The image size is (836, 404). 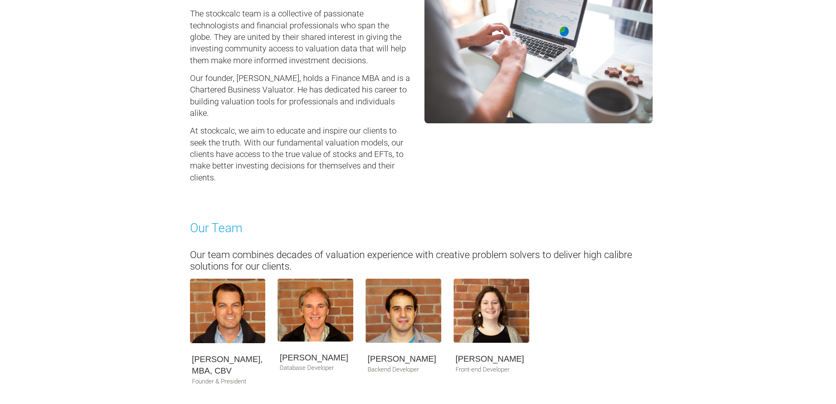 What do you see at coordinates (418, 228) in the screenshot?
I see `h3: Our Team` at bounding box center [418, 228].